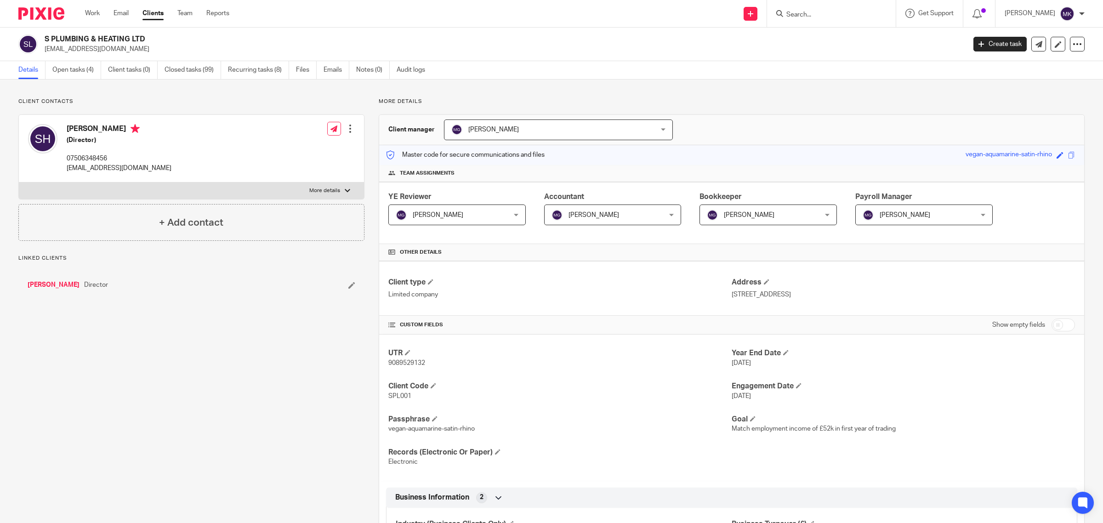 The image size is (1103, 523). What do you see at coordinates (903, 353) in the screenshot?
I see `h4: Year End Date` at bounding box center [903, 353].